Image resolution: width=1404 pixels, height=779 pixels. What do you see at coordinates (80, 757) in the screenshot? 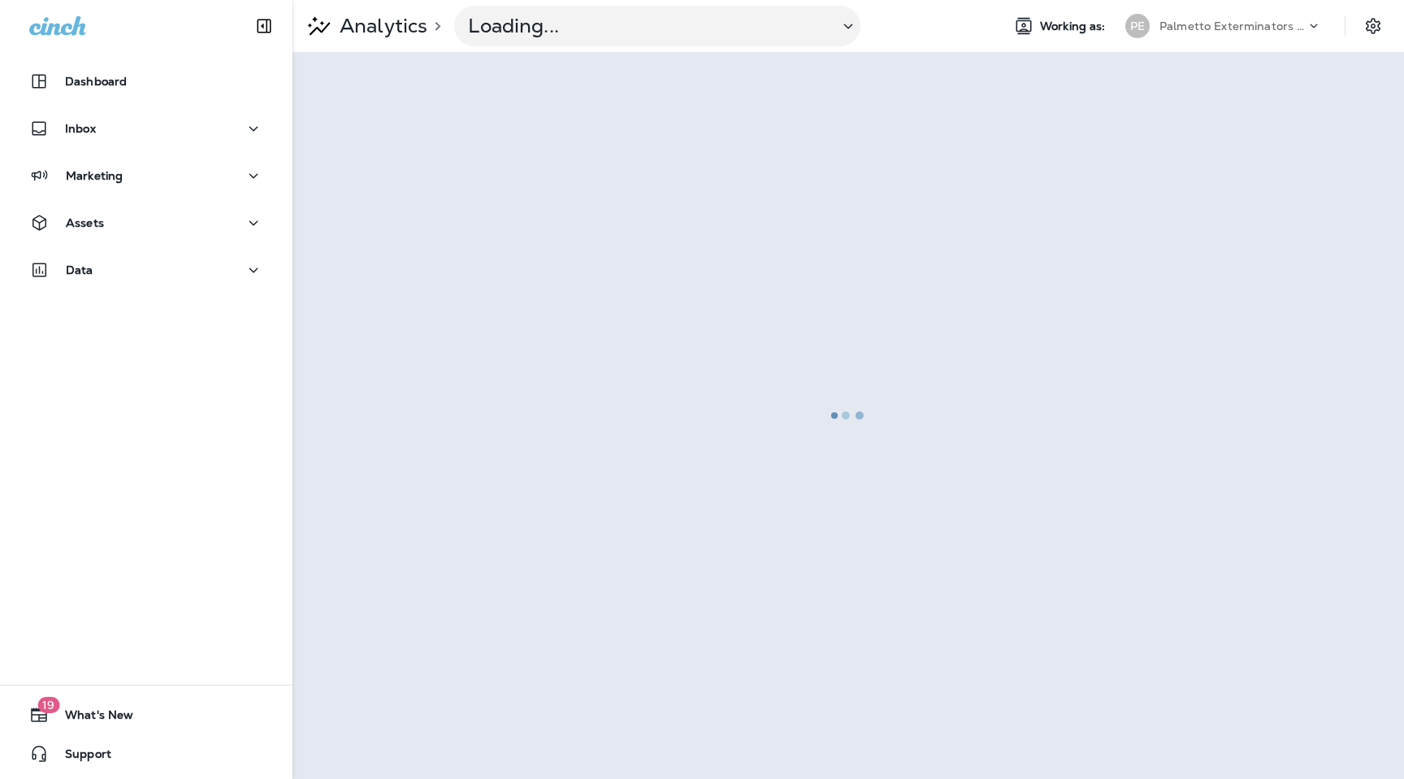
I see `span: Support` at bounding box center [80, 757].